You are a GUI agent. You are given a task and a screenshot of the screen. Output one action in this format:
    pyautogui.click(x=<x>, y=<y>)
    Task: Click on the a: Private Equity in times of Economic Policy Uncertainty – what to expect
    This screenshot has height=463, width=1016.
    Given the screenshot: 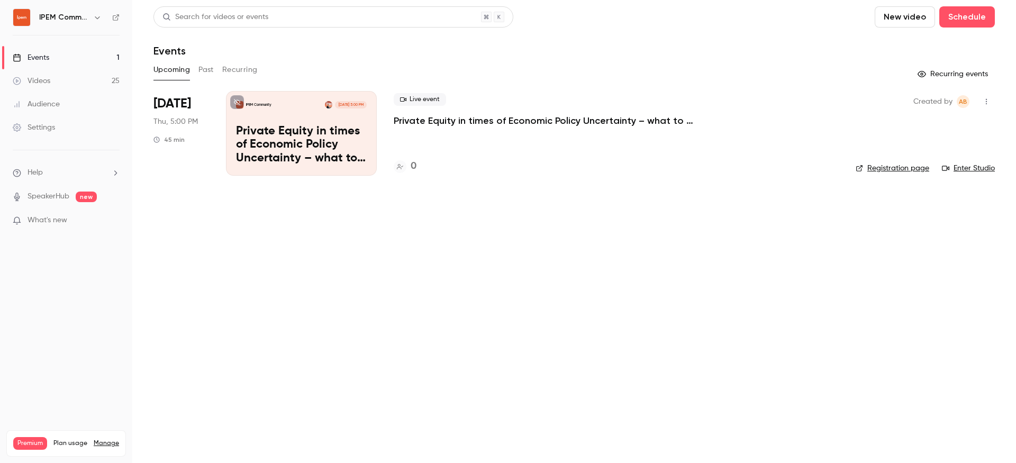 What is the action you would take?
    pyautogui.click(x=553, y=121)
    